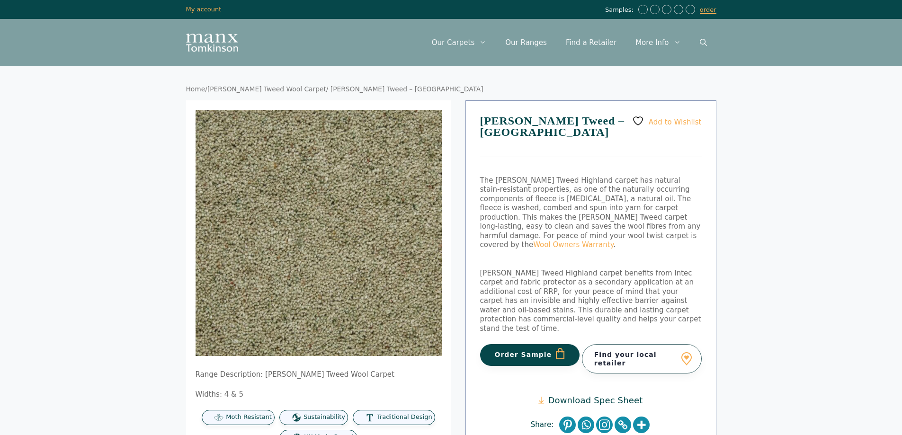  What do you see at coordinates (573, 245) in the screenshot?
I see `a: Wool Owners Warranty` at bounding box center [573, 245].